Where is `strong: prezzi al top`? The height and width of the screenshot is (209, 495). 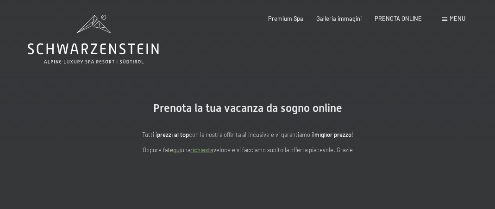 strong: prezzi al top is located at coordinates (173, 135).